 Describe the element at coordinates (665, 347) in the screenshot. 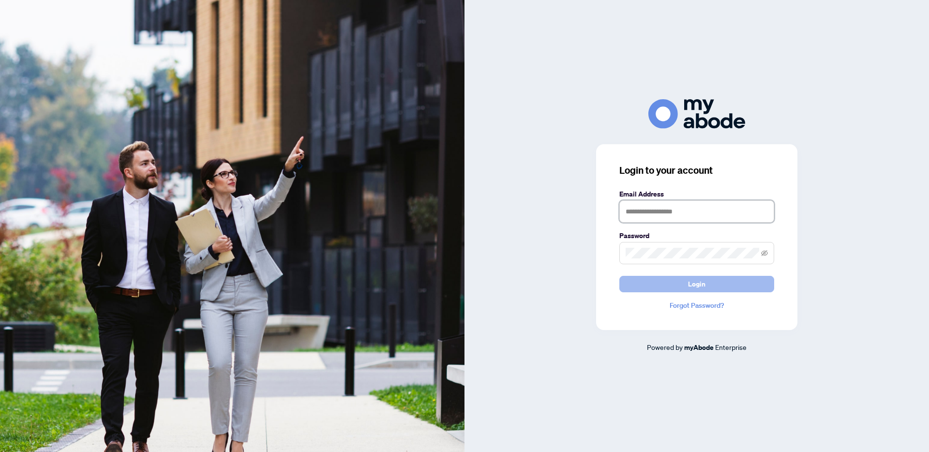

I see `span: Powered by` at that location.